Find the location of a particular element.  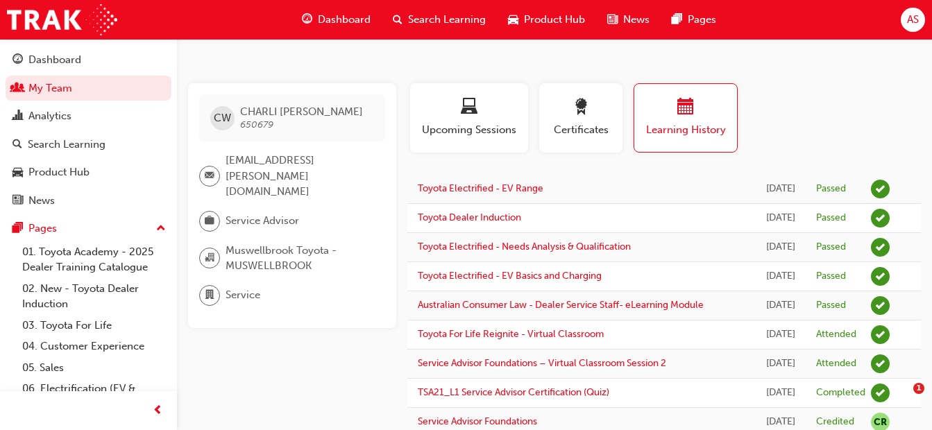

a: Toyota Electrified - EV Basics and Charging is located at coordinates (509, 275).